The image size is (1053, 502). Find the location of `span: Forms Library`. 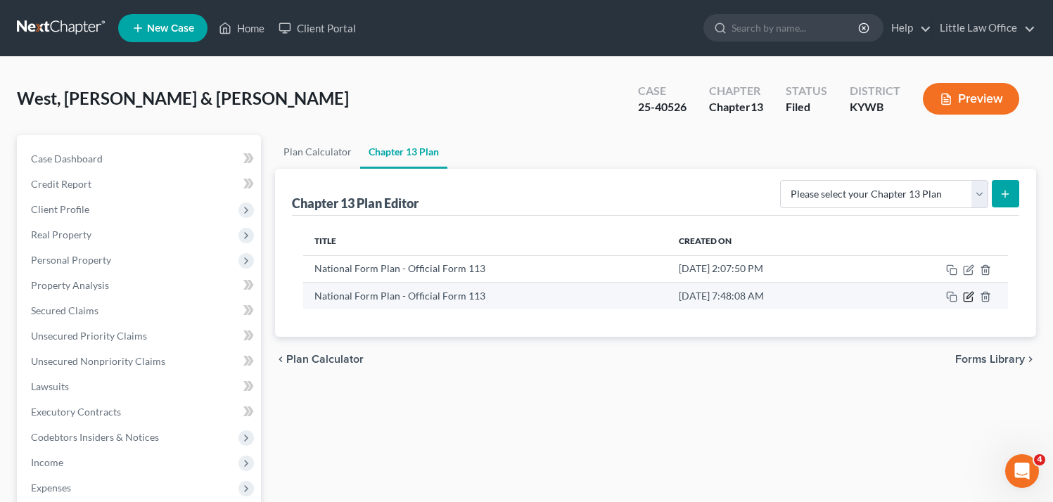

span: Forms Library is located at coordinates (989, 359).